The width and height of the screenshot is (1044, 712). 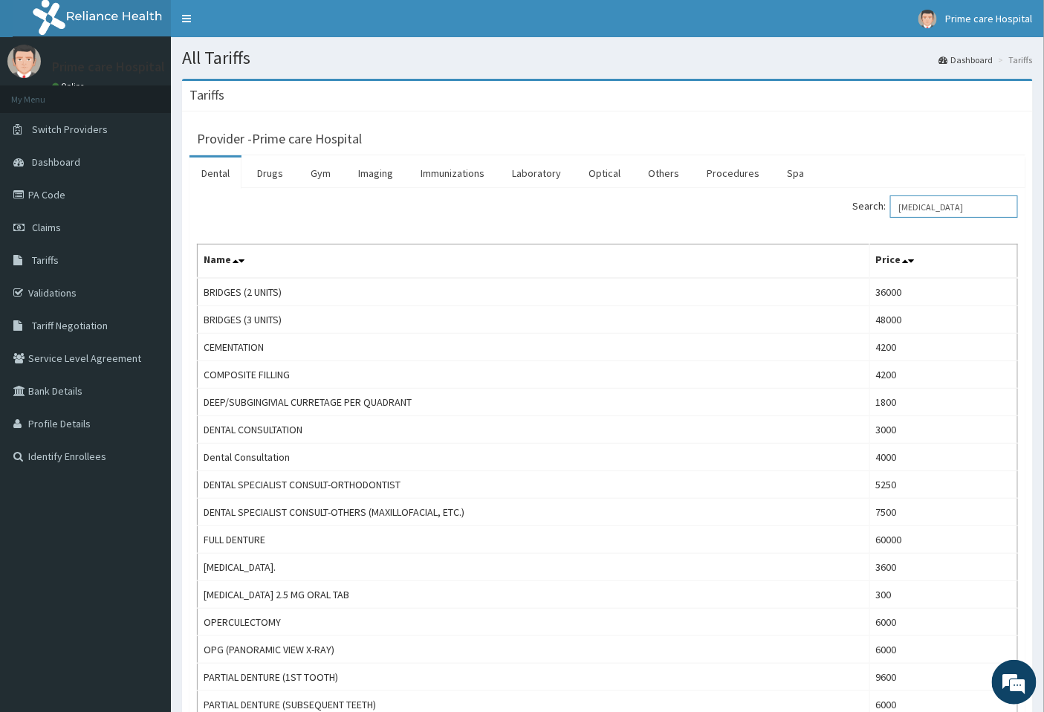 What do you see at coordinates (270, 173) in the screenshot?
I see `a: Drugs` at bounding box center [270, 173].